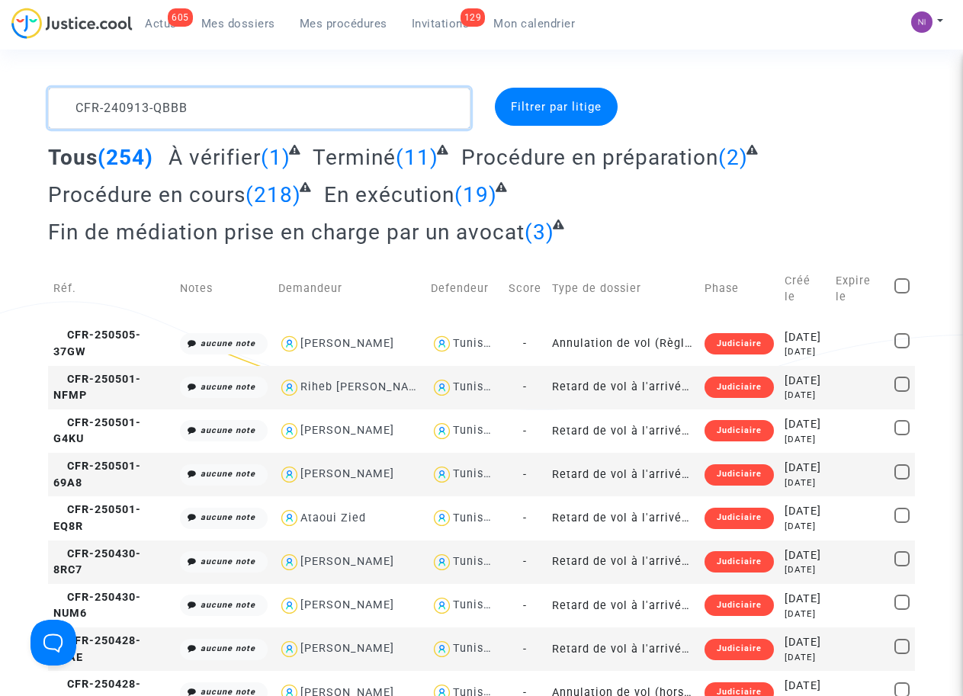 This screenshot has height=696, width=963. I want to click on span: Mes procédures, so click(343, 24).